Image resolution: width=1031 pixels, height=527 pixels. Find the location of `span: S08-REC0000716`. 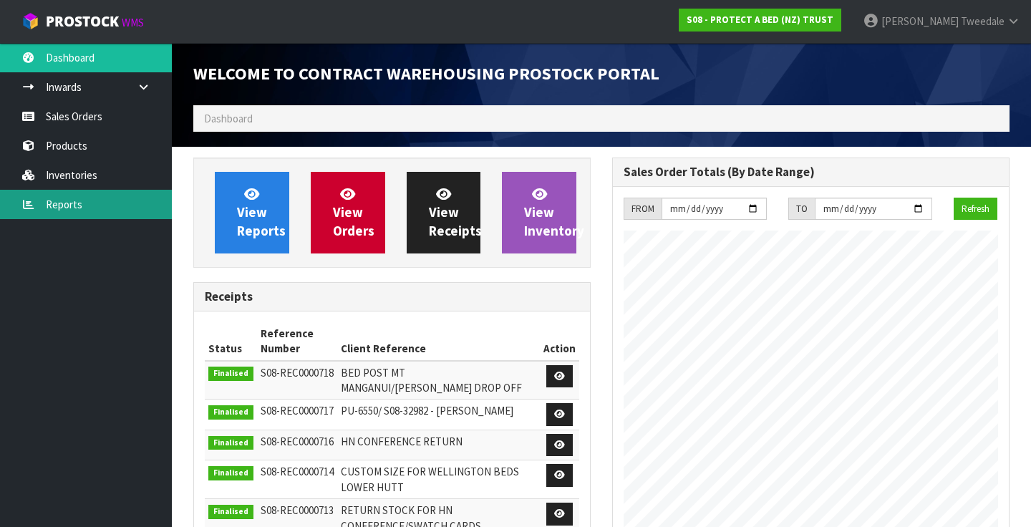

span: S08-REC0000716 is located at coordinates (297, 441).